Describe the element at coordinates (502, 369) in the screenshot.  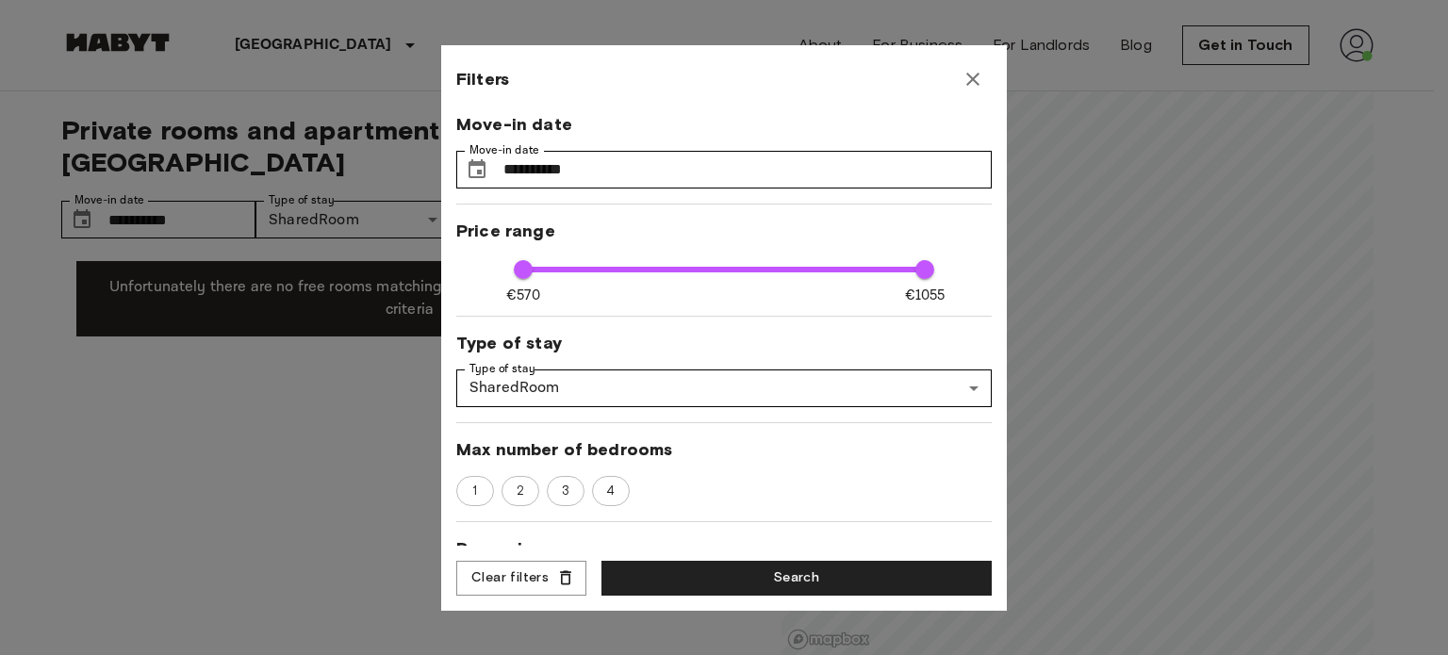
I see `label: Type of stay` at that location.